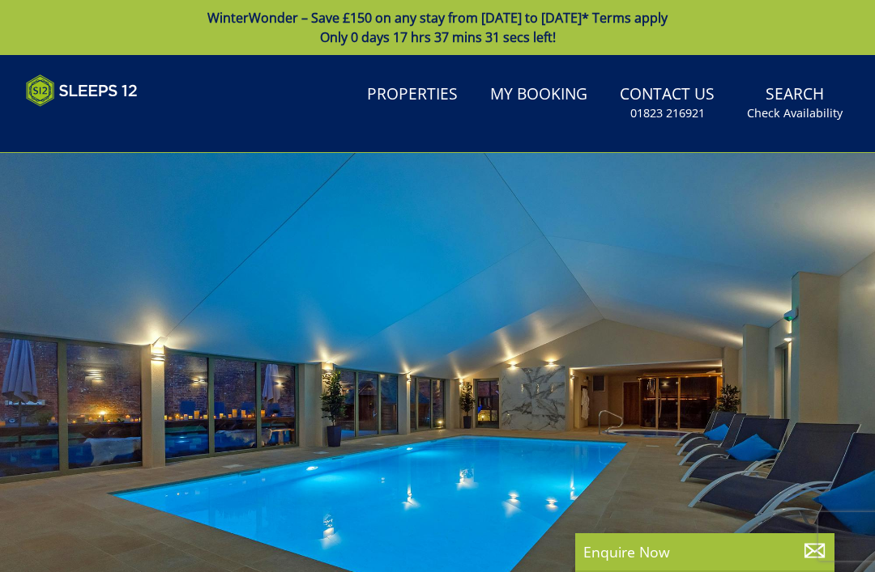 The width and height of the screenshot is (875, 572). Describe the element at coordinates (667, 113) in the screenshot. I see `small: 01823 216921` at that location.